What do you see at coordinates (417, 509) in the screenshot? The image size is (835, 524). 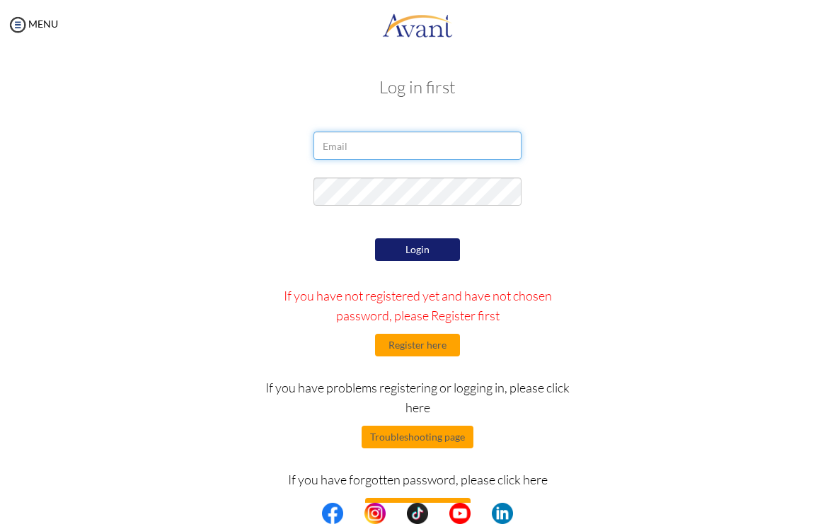 I see `button: Forgotten password` at bounding box center [417, 509].